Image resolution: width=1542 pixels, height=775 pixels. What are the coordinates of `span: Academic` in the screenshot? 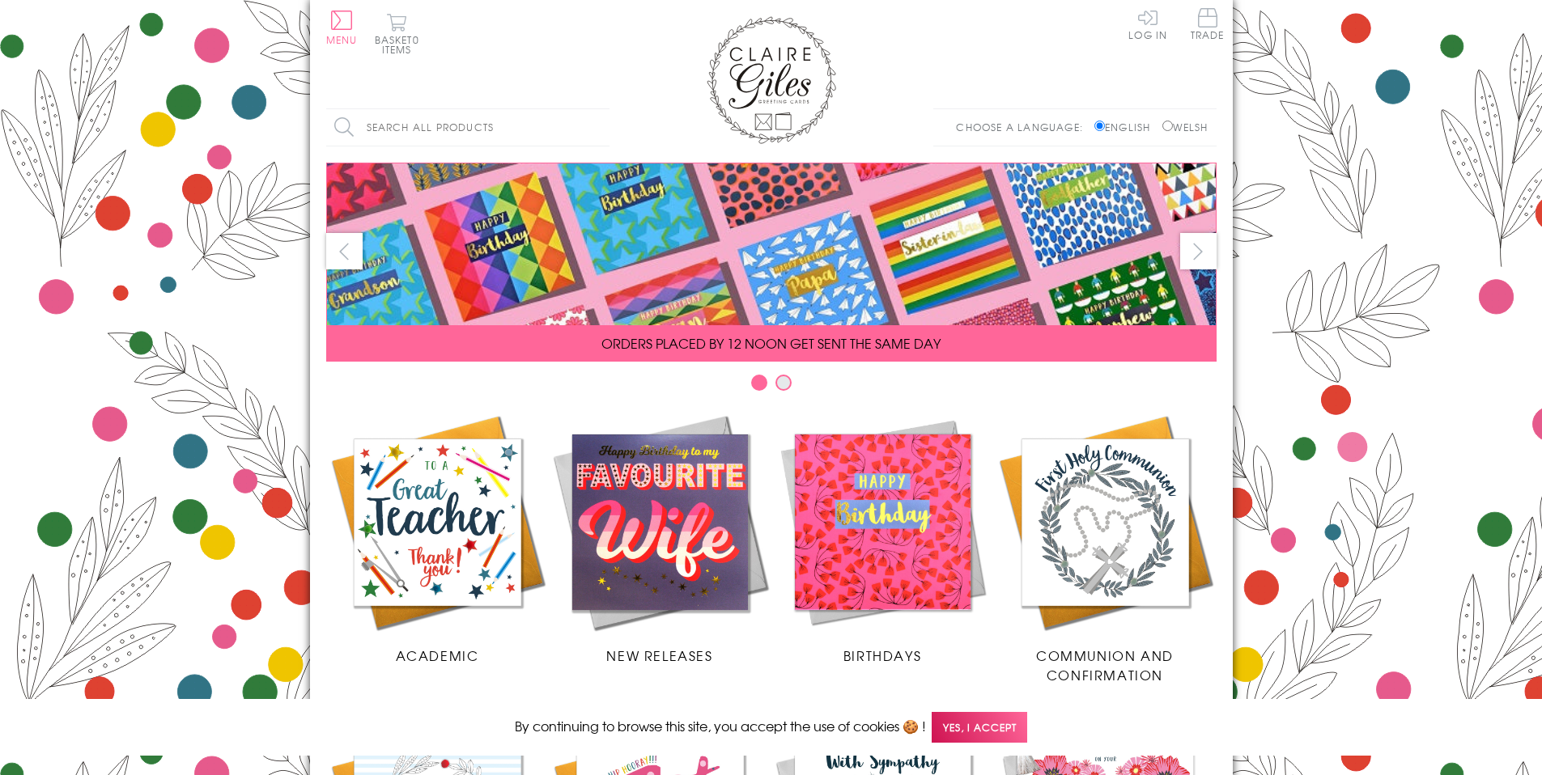 It's located at (437, 655).